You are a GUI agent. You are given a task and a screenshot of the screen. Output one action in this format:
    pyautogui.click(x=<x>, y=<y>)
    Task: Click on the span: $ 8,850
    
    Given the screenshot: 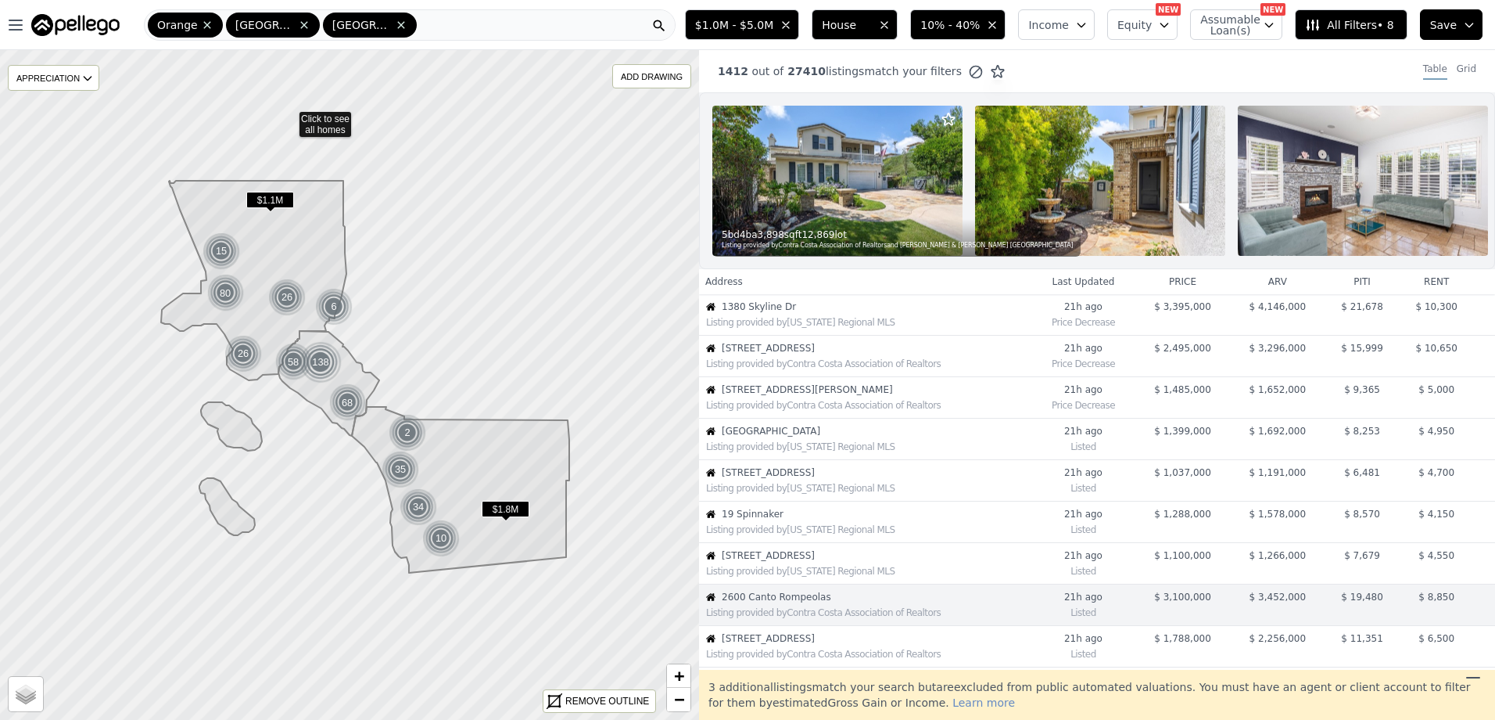 What is the action you would take?
    pyautogui.click(x=1437, y=597)
    